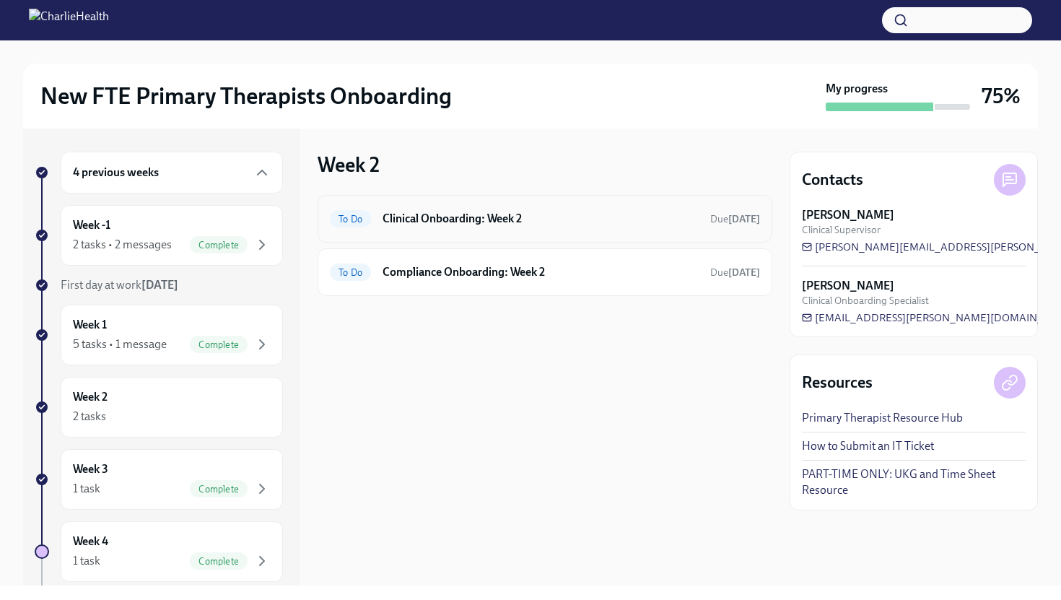 The width and height of the screenshot is (1061, 600). Describe the element at coordinates (90, 469) in the screenshot. I see `h6: Week 3` at that location.